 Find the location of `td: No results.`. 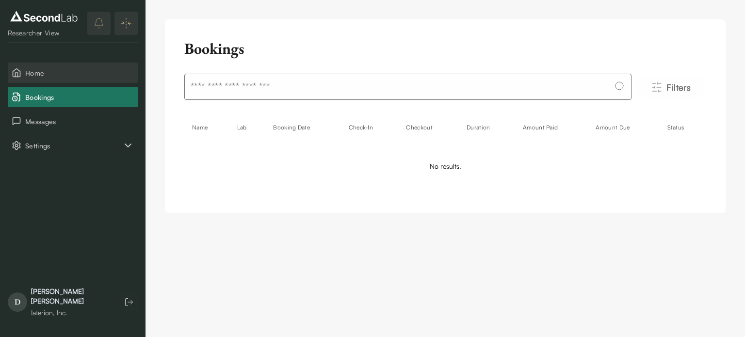

td: No results. is located at coordinates (445, 166).